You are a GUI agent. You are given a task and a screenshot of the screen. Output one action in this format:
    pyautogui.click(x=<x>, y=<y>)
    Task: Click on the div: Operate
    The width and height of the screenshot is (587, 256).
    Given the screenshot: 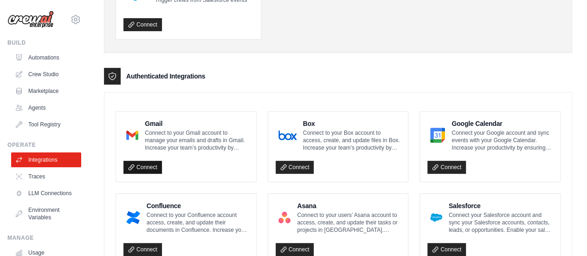 What is the action you would take?
    pyautogui.click(x=44, y=145)
    